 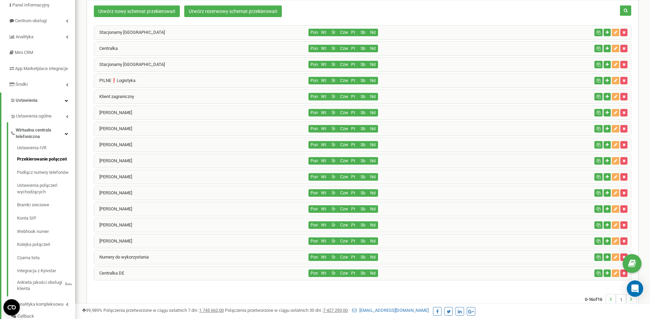 What do you see at coordinates (46, 218) in the screenshot?
I see `a: Konta SIP` at bounding box center [46, 218].